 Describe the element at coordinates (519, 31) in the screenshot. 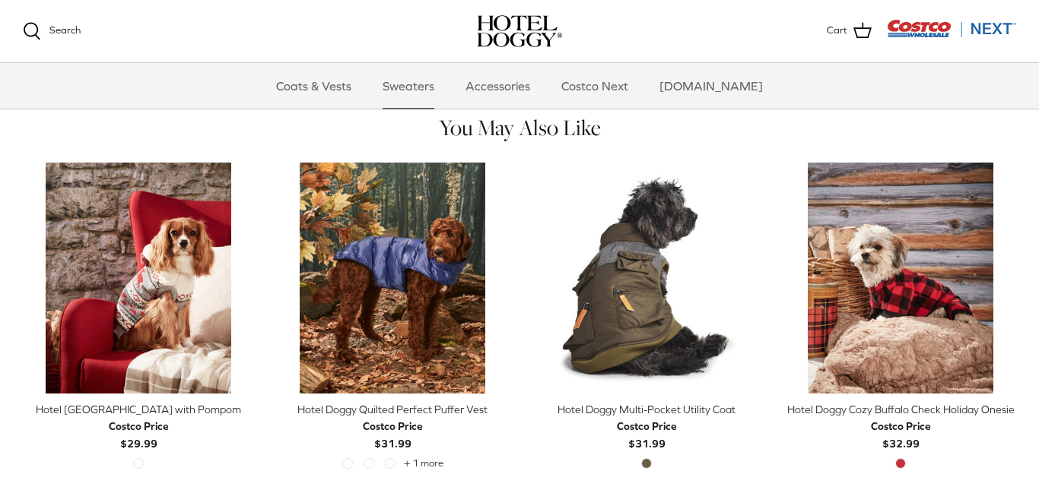

I see `img: hoteldoggycom` at that location.